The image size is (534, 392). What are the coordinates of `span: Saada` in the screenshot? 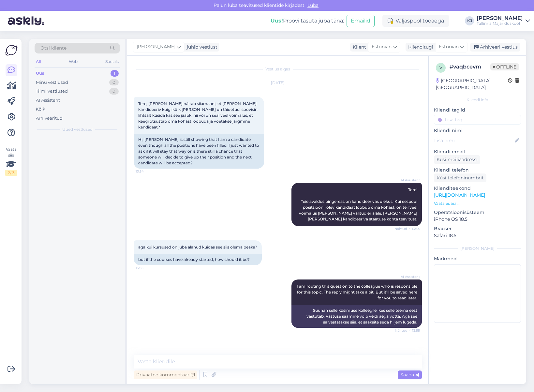 It's located at (410, 375).